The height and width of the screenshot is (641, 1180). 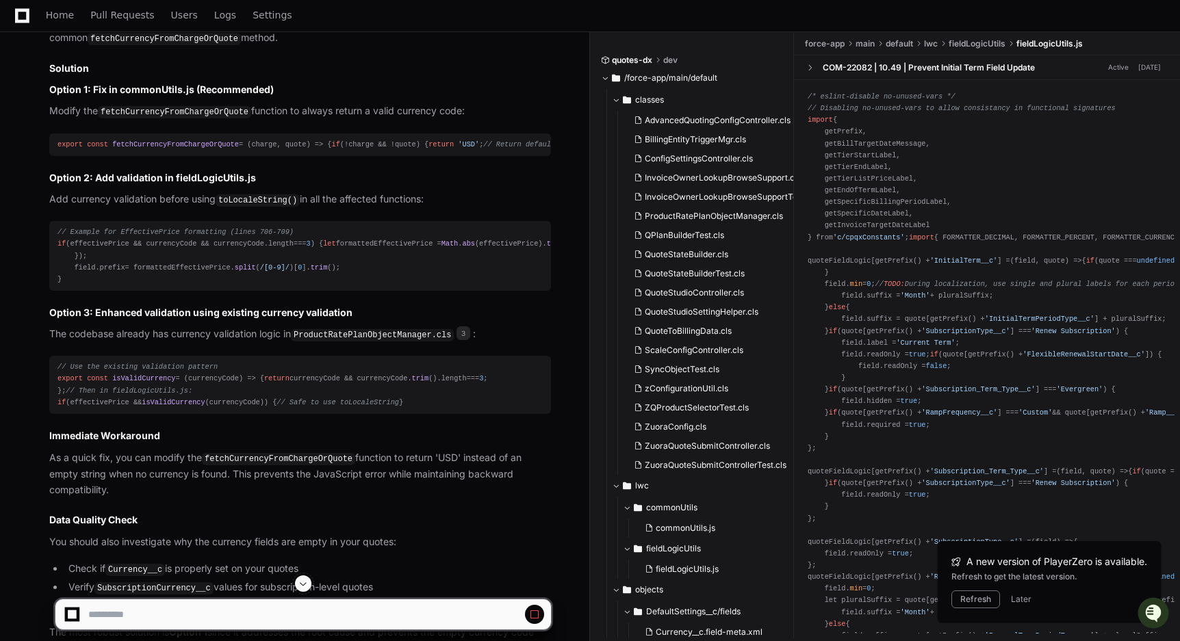 What do you see at coordinates (650, 100) in the screenshot?
I see `span: classes` at bounding box center [650, 100].